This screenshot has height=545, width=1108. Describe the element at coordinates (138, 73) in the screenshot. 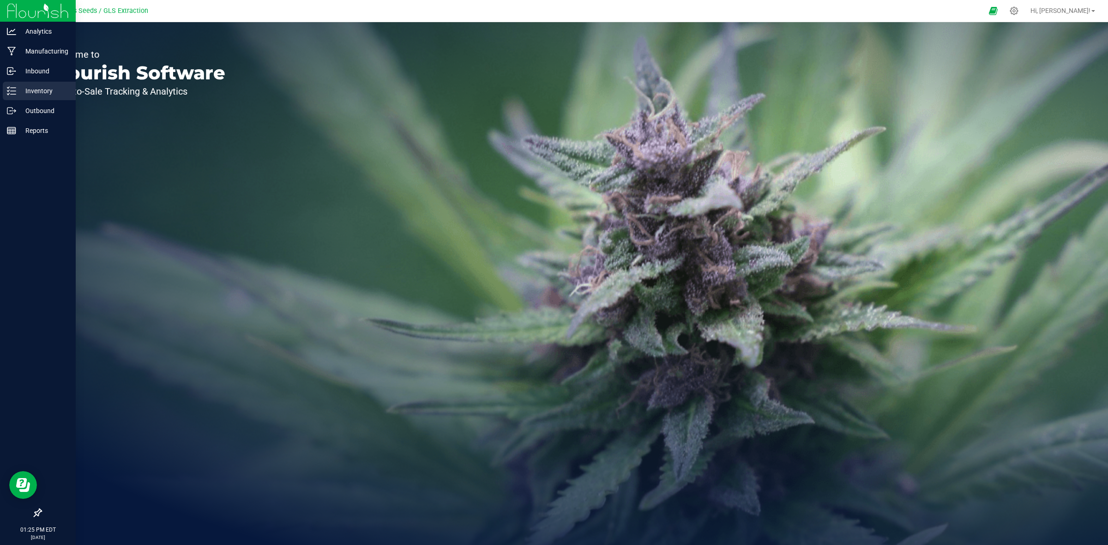

I see `p: Flourish Software` at that location.